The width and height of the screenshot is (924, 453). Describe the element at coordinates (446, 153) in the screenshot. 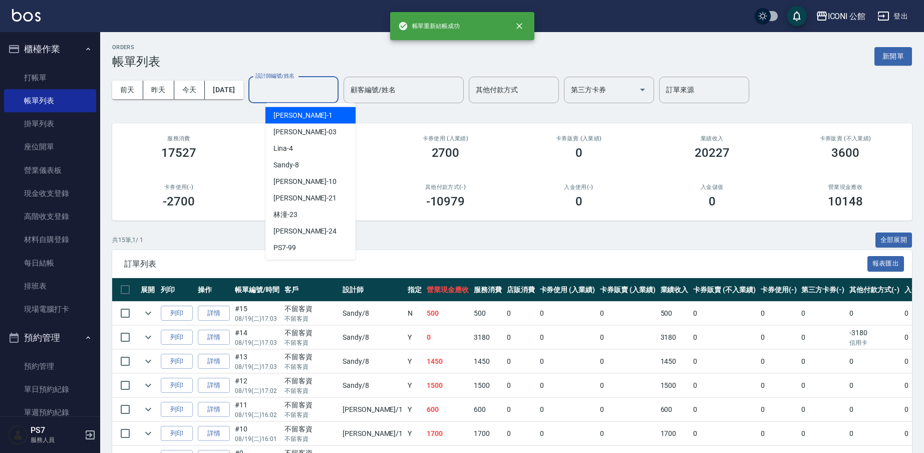

I see `h3: 2700` at that location.